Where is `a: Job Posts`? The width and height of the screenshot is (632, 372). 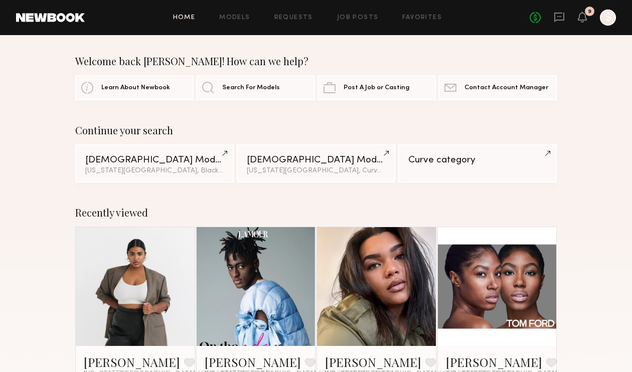
a: Job Posts is located at coordinates (358, 18).